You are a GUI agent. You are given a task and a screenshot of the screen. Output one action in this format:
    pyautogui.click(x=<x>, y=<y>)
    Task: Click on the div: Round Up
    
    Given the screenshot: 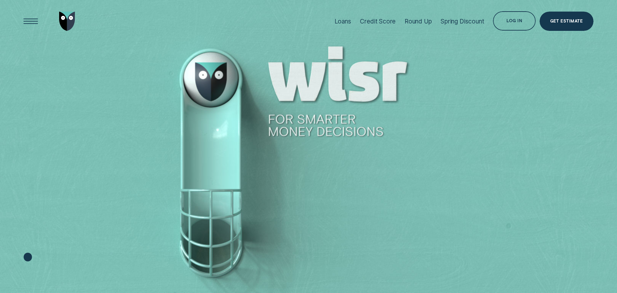 What is the action you would take?
    pyautogui.click(x=418, y=21)
    